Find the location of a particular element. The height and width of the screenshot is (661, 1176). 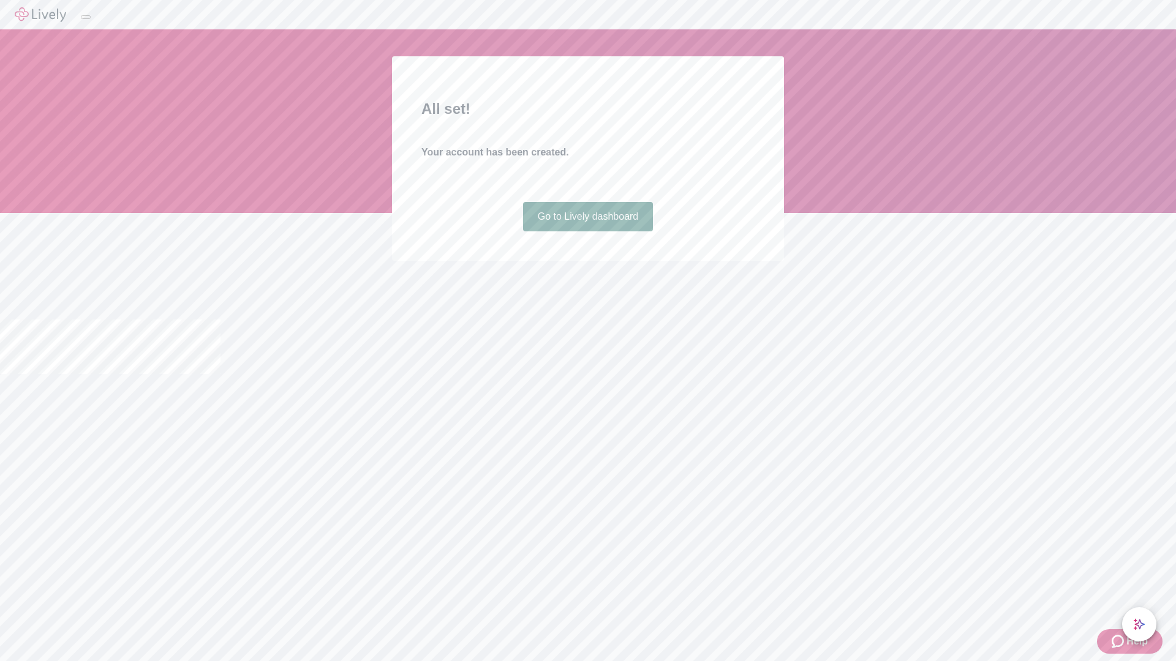

a: Go to Lively dashboard is located at coordinates (588, 217).